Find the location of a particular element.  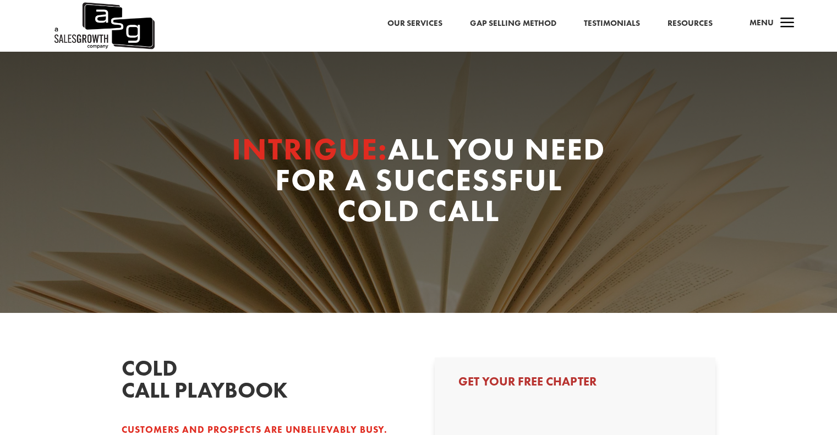

a: Our Services is located at coordinates (415, 24).